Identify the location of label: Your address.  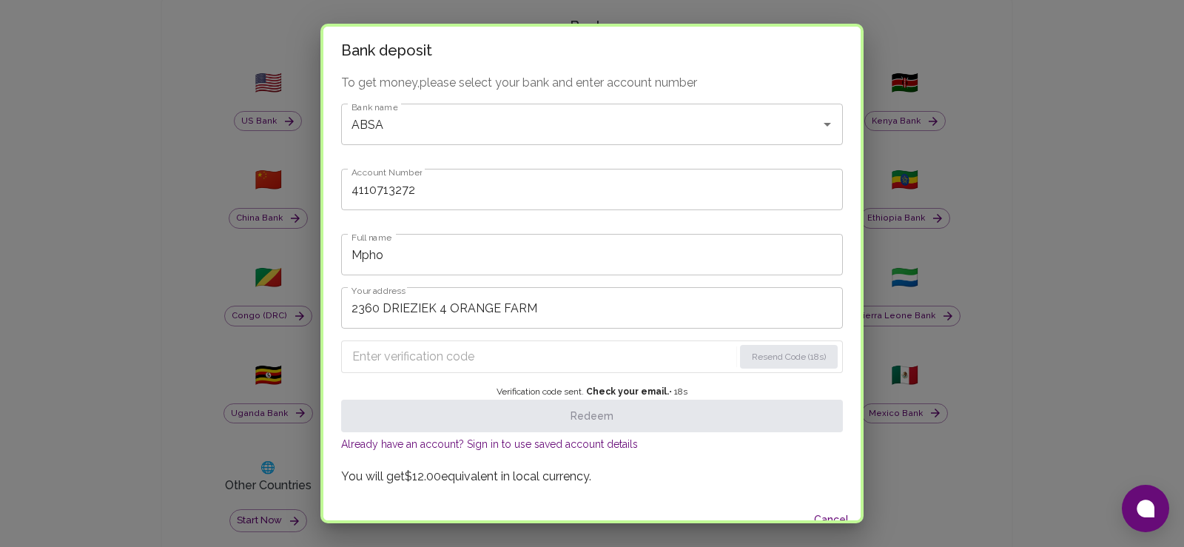
(378, 290).